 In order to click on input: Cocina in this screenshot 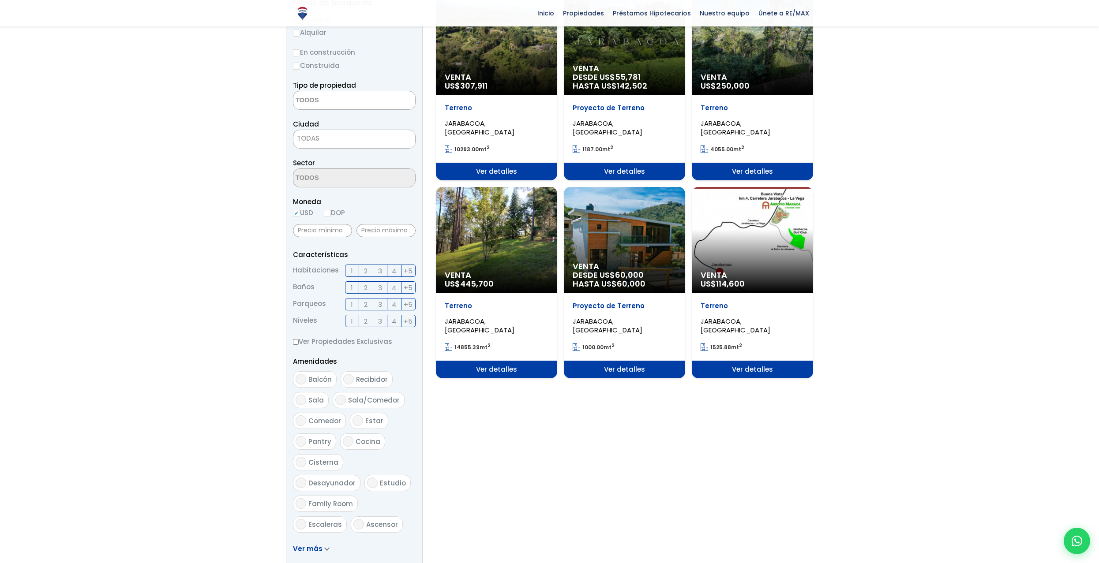, I will do `click(348, 442)`.